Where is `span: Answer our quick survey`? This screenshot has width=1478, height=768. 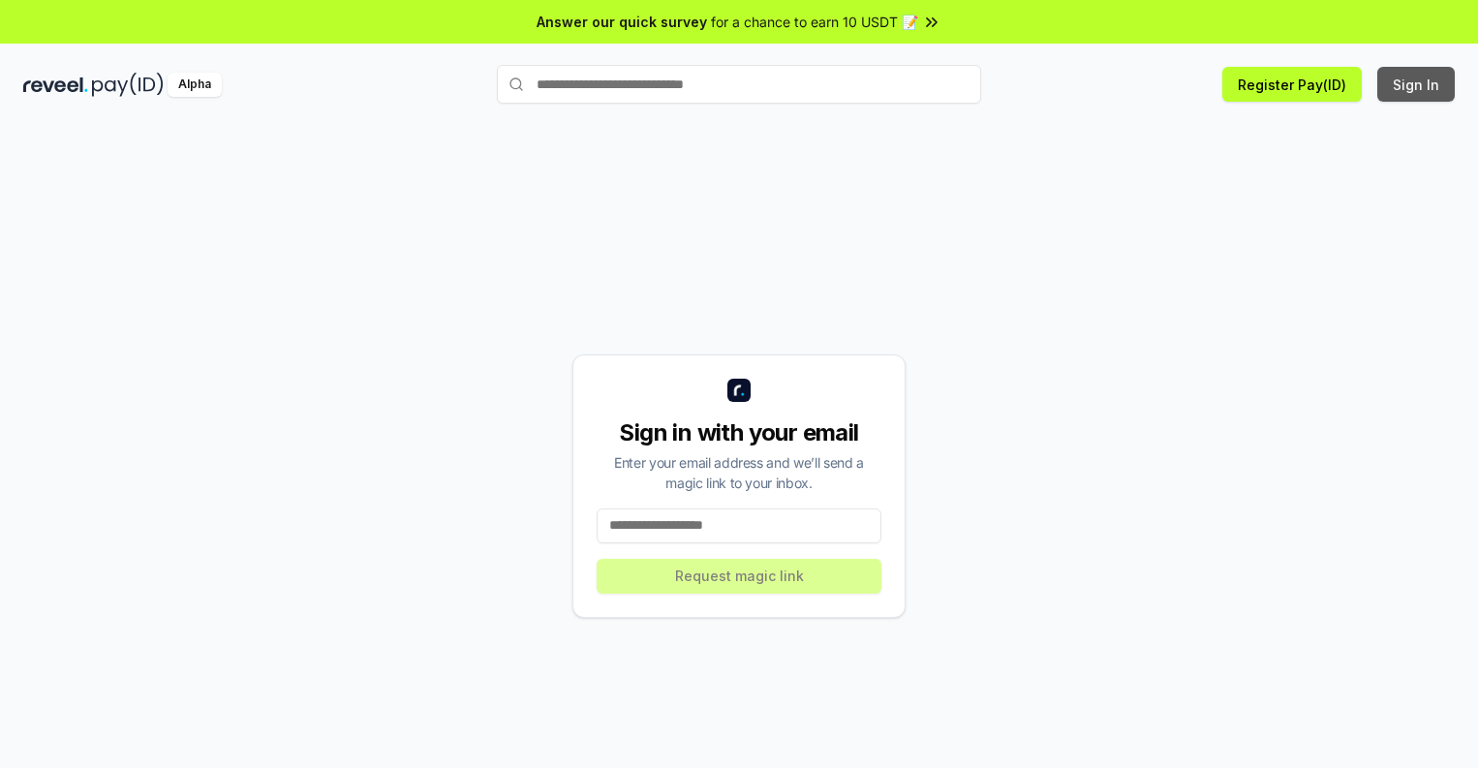
span: Answer our quick survey is located at coordinates (622, 21).